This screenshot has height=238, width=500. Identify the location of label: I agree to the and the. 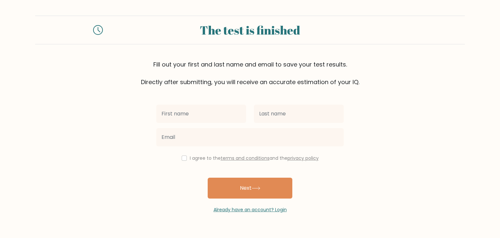
(254, 158).